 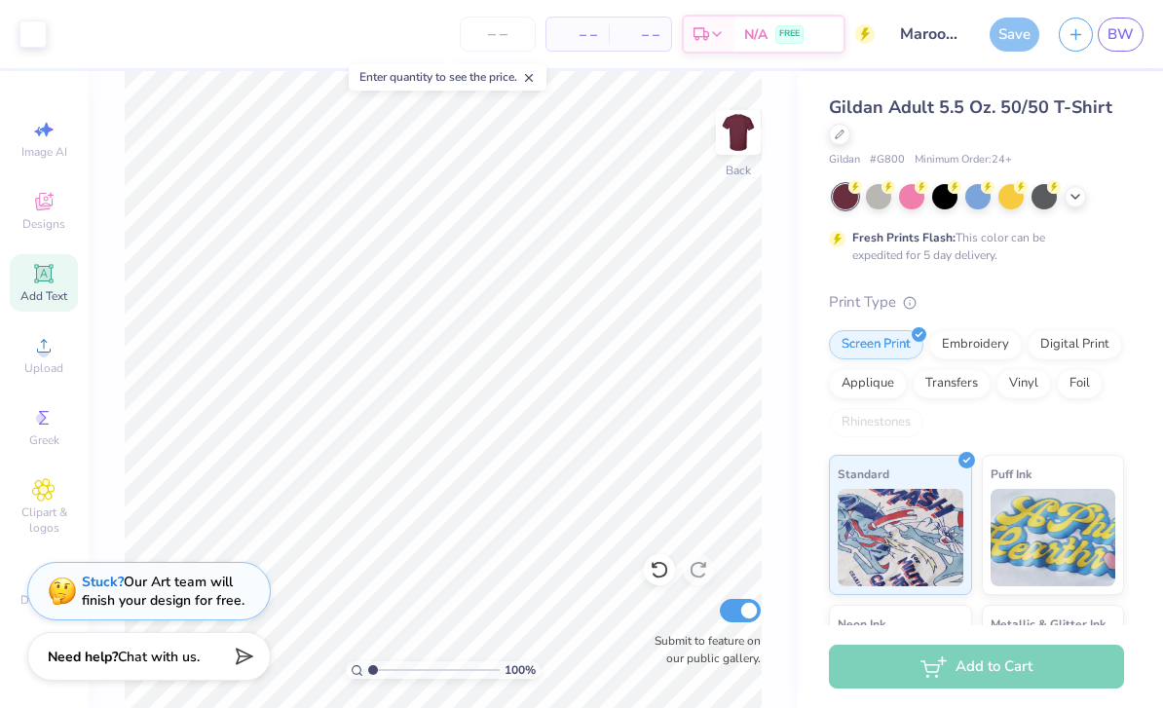 What do you see at coordinates (861, 623) in the screenshot?
I see `span: Neon Ink` at bounding box center [861, 623].